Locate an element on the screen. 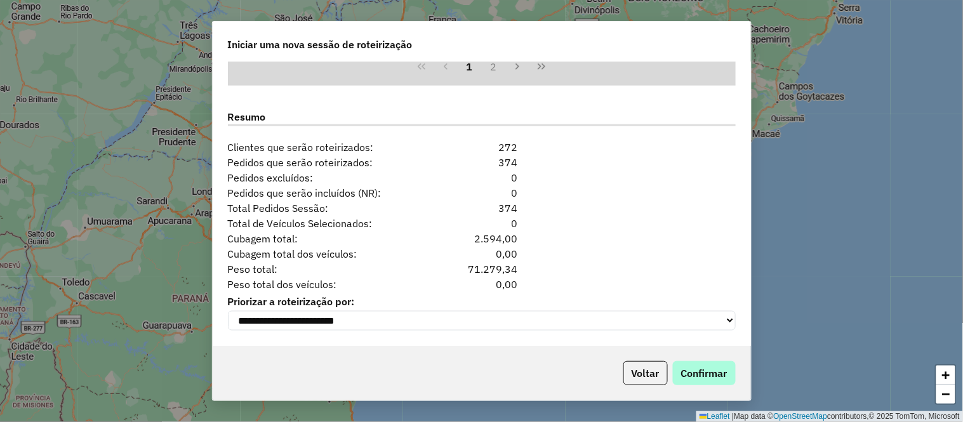  span: Peso total dos veículos: is located at coordinates (329, 284).